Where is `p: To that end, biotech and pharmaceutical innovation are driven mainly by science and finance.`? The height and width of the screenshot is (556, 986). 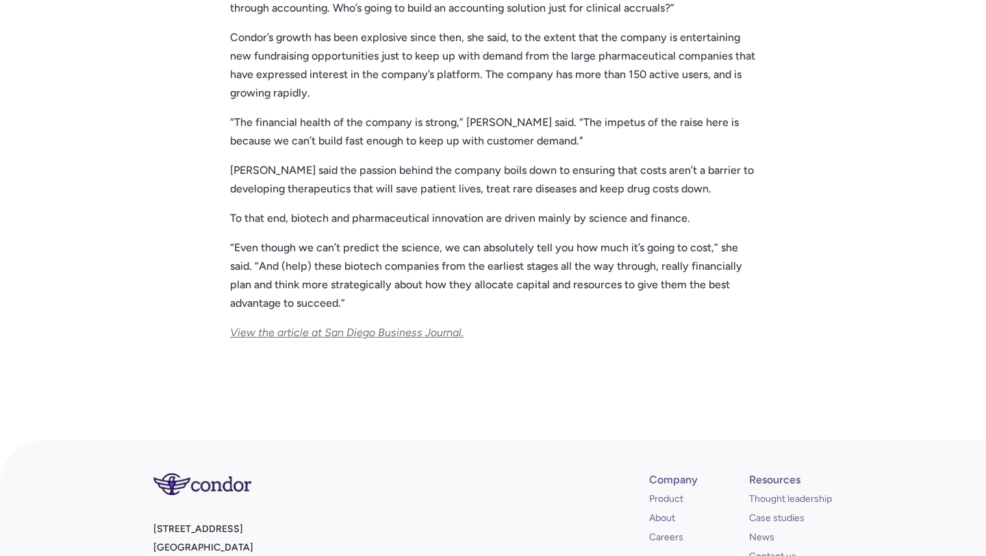
p: To that end, biotech and pharmaceutical innovation are driven mainly by science and finance. is located at coordinates (493, 218).